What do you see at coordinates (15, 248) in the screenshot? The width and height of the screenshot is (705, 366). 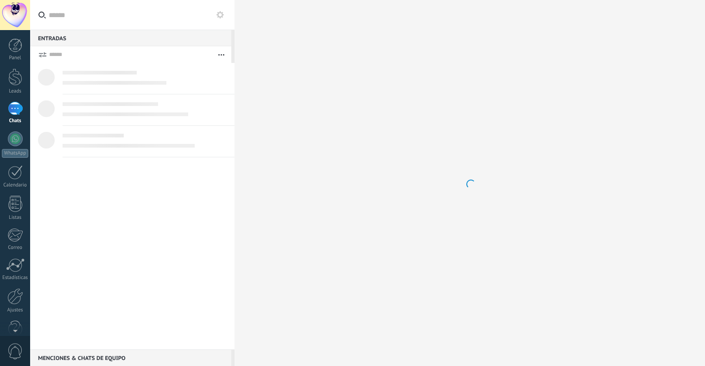 I see `div: Correo` at bounding box center [15, 248].